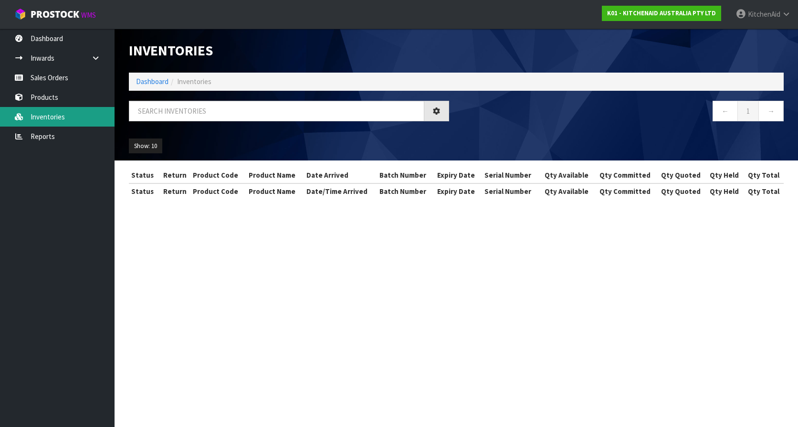 Image resolution: width=798 pixels, height=427 pixels. What do you see at coordinates (289, 51) in the screenshot?
I see `h1: Inventories` at bounding box center [289, 51].